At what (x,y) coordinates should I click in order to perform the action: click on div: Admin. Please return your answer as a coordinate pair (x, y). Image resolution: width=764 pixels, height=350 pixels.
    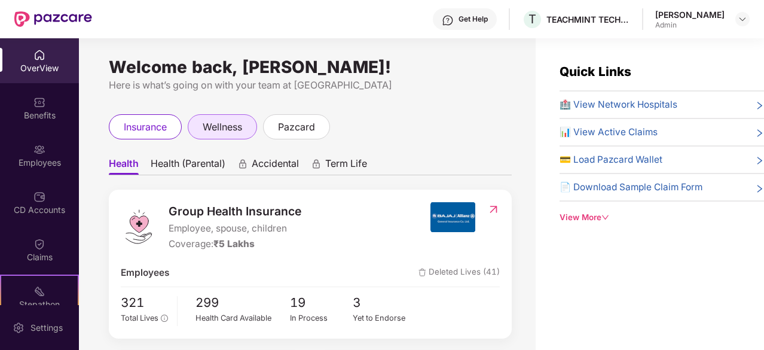
    Looking at the image, I should click on (690, 25).